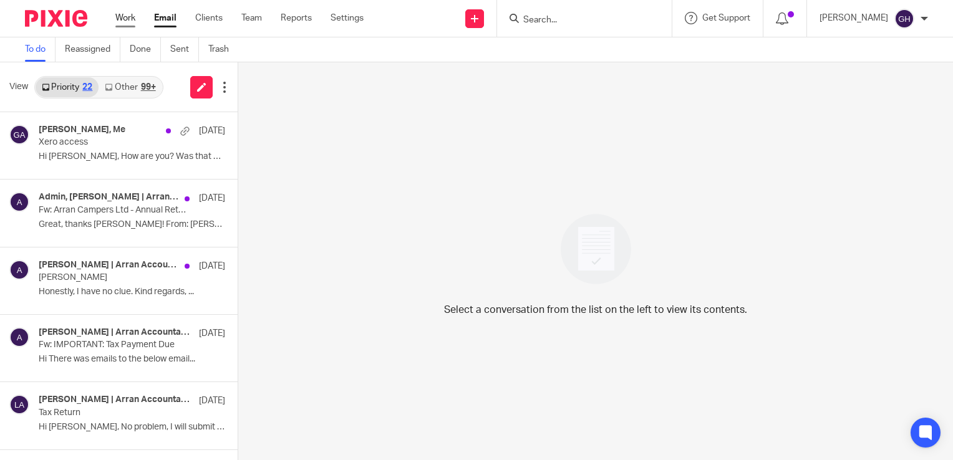 The height and width of the screenshot is (460, 953). Describe the element at coordinates (113, 413) in the screenshot. I see `p: Tax Return` at that location.